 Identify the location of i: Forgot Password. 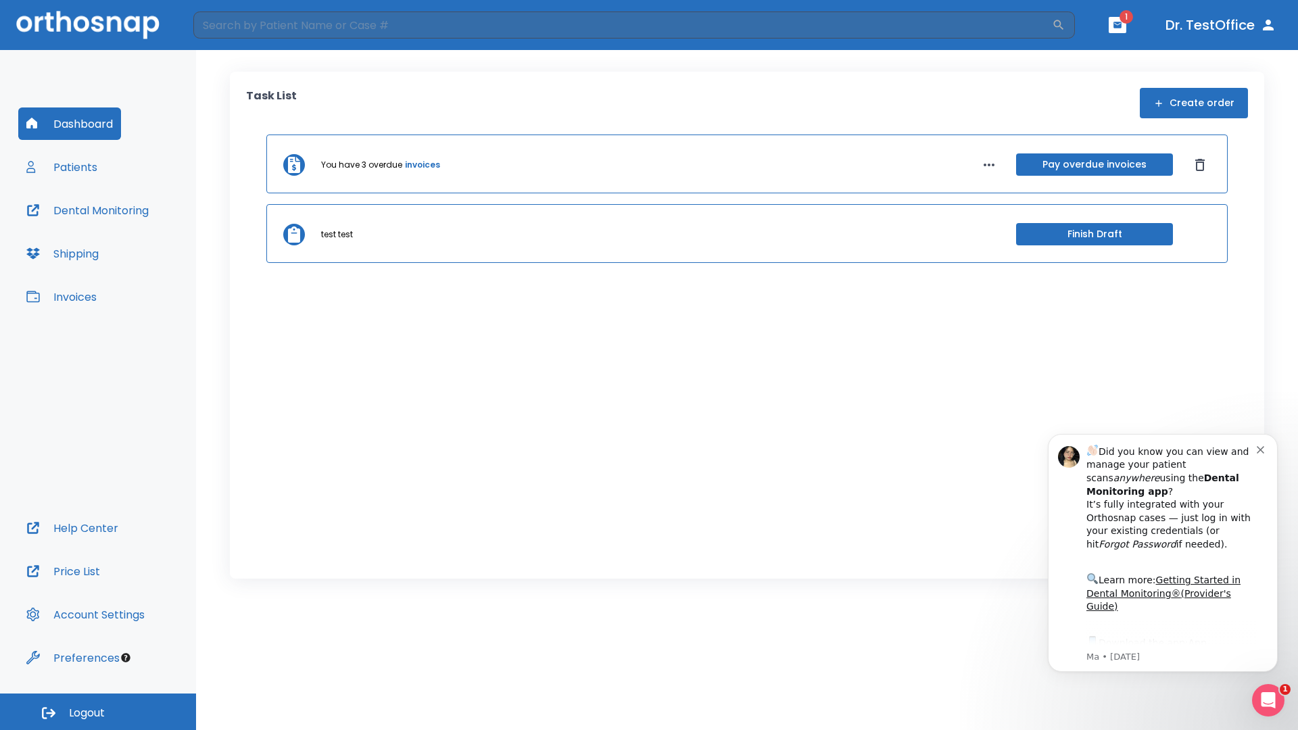
(110, 131).